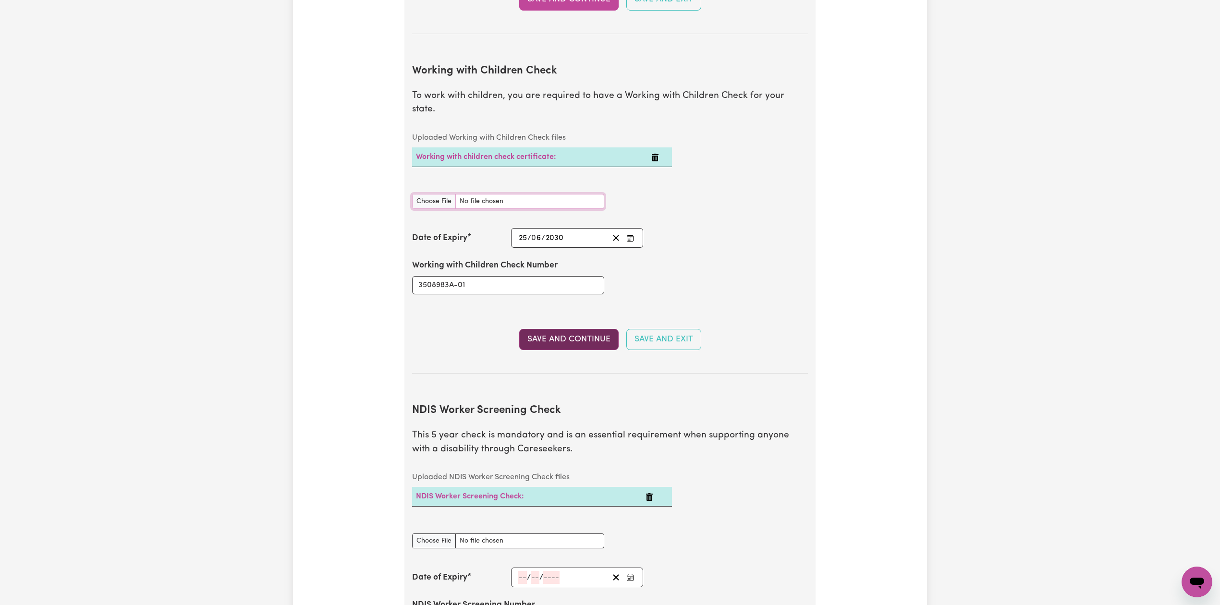  What do you see at coordinates (649, 497) in the screenshot?
I see `button: Delete NDIS Worker Screening Check:` at bounding box center [649, 497].